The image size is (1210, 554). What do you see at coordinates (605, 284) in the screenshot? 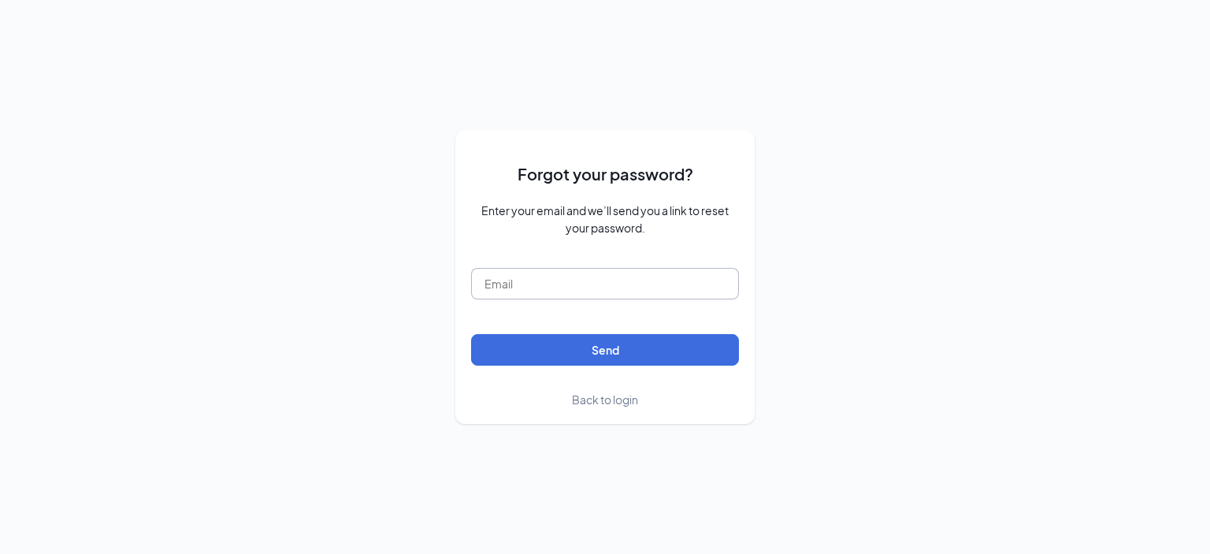
I see `input: Email` at bounding box center [605, 284].